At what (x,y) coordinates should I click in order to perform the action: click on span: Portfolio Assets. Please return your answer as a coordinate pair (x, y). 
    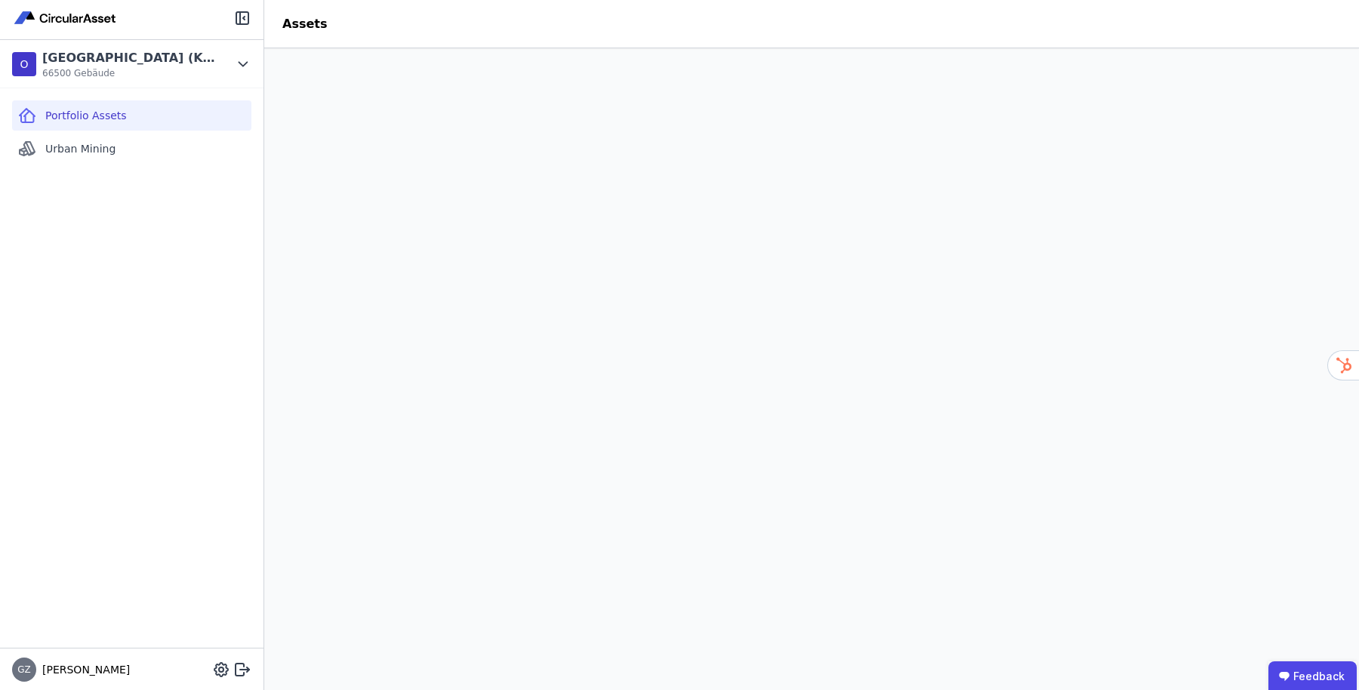
    Looking at the image, I should click on (86, 116).